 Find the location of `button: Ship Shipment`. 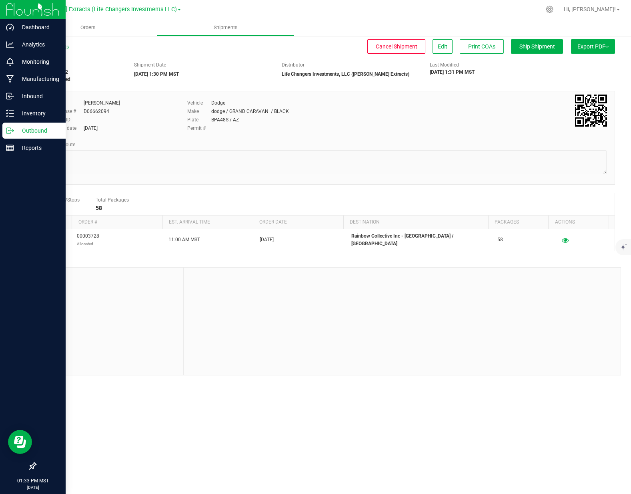

button: Ship Shipment is located at coordinates (537, 46).